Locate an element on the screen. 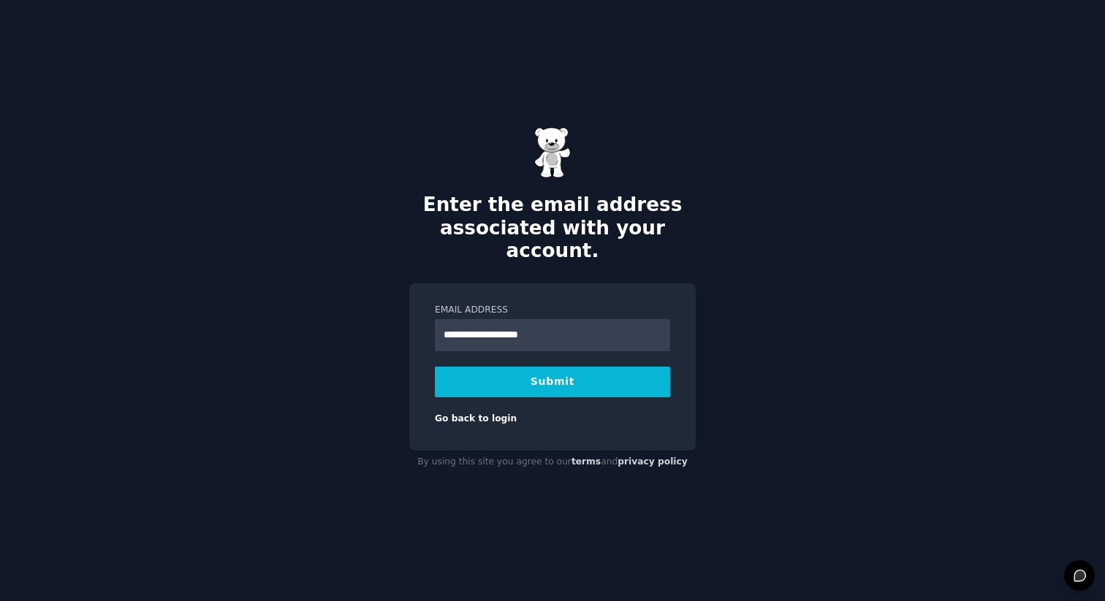  a: terms is located at coordinates (586, 462).